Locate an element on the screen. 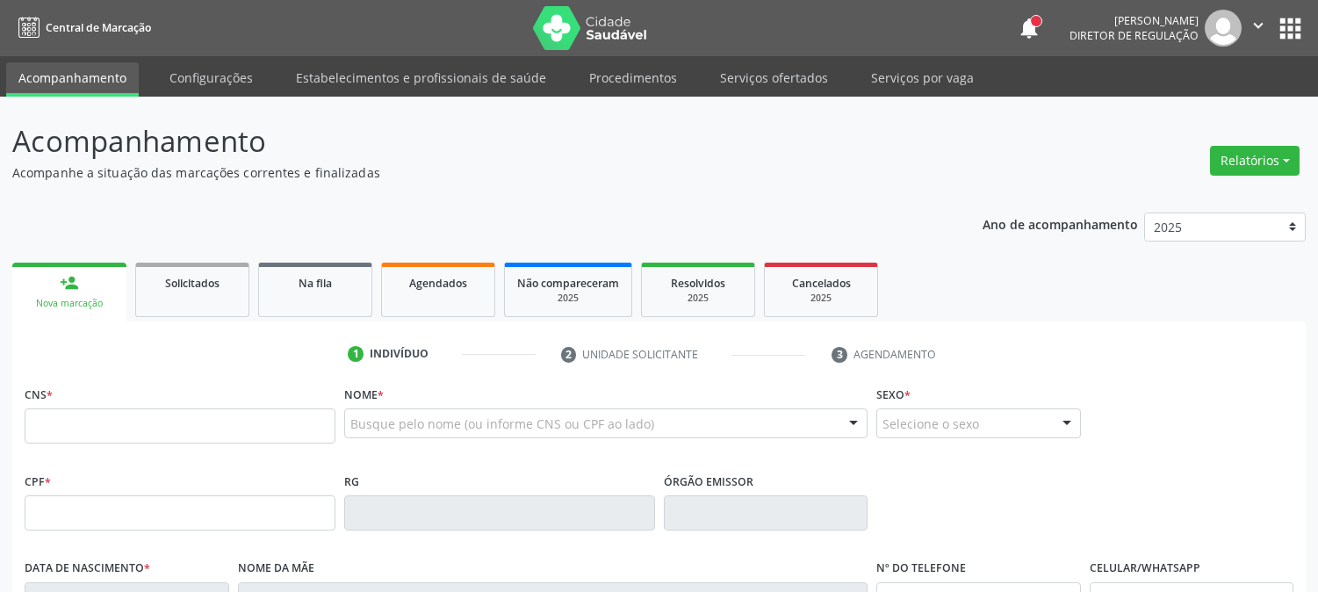  label: CNS is located at coordinates (39, 394).